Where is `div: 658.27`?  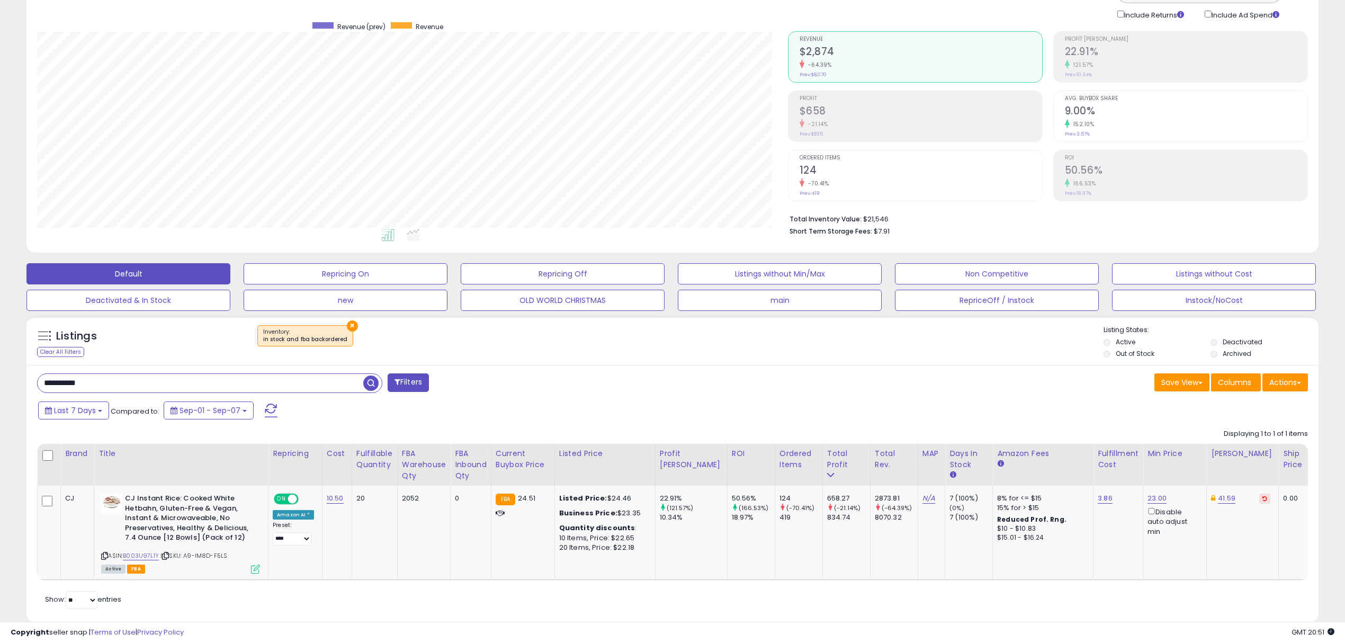
div: 658.27 is located at coordinates (848, 498).